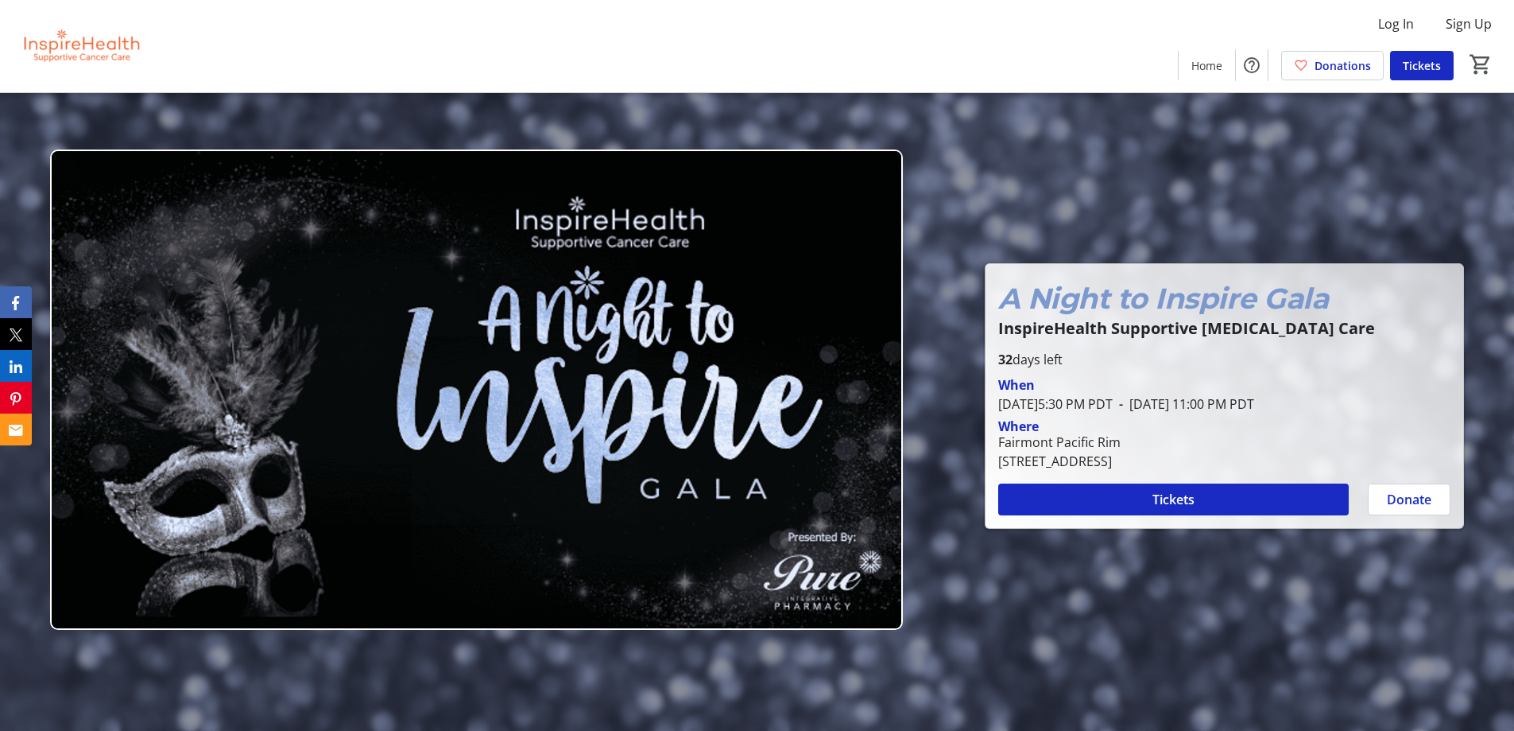 Image resolution: width=1514 pixels, height=731 pixels. I want to click on a: Tickets, so click(1422, 65).